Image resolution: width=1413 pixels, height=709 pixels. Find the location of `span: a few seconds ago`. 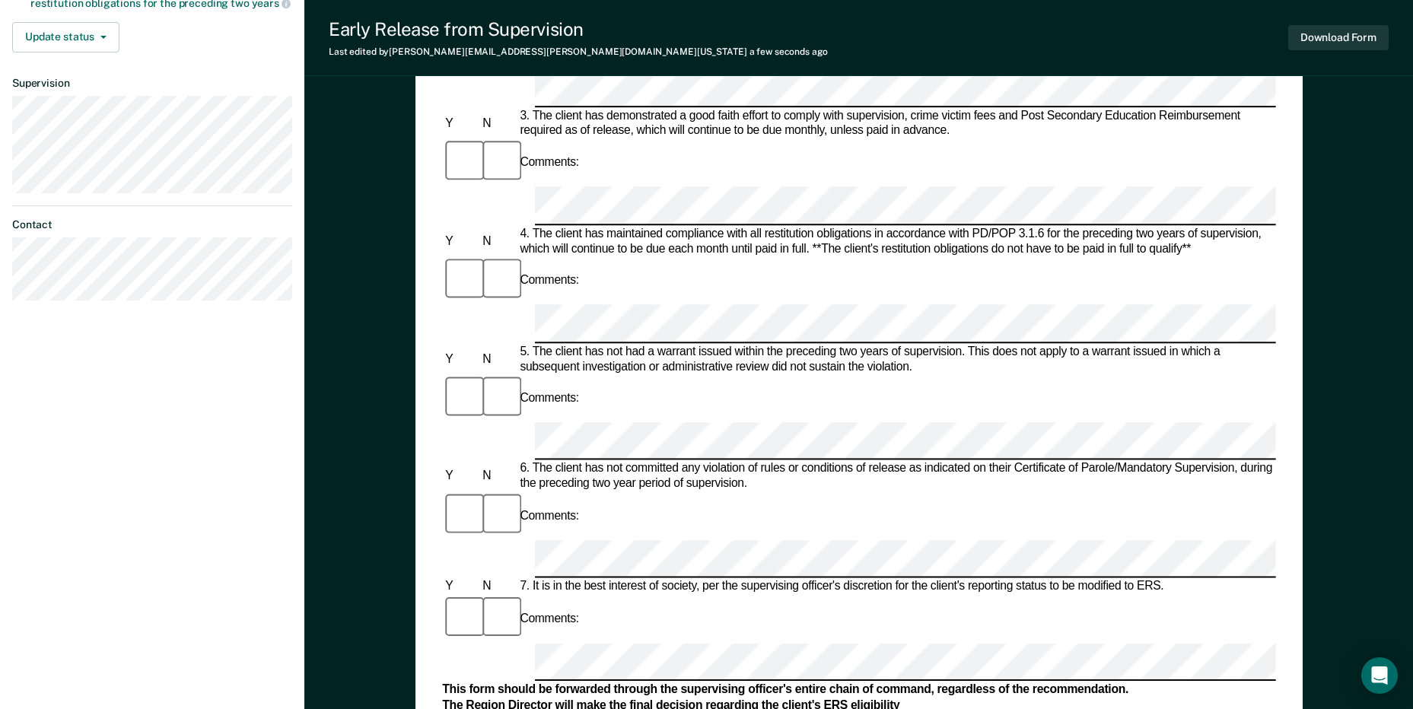

span: a few seconds ago is located at coordinates (788, 52).